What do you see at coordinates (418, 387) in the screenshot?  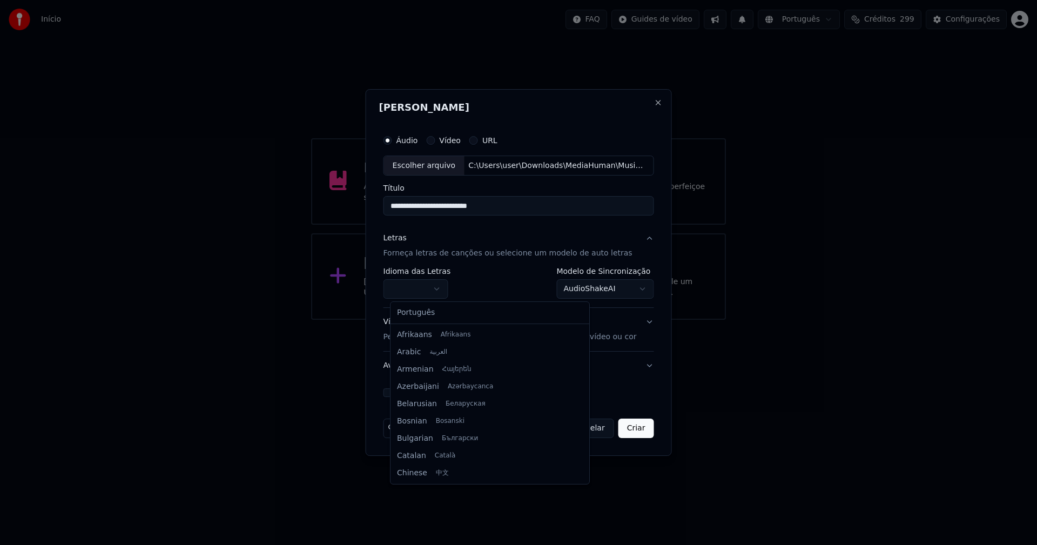 I see `span: Azerbaijani` at bounding box center [418, 387].